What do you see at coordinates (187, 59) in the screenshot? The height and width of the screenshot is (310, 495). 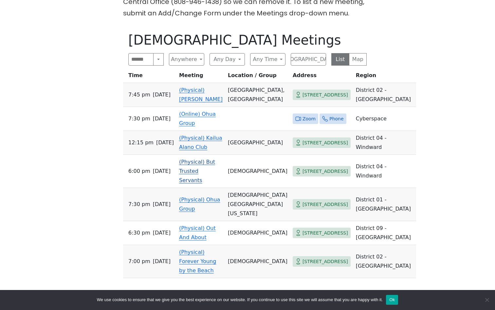 I see `button: Anywhere` at bounding box center [187, 59].